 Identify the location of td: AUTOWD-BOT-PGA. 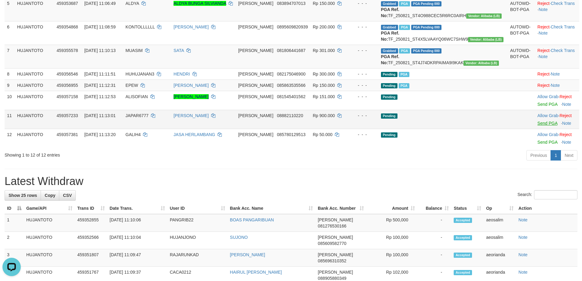
(521, 33).